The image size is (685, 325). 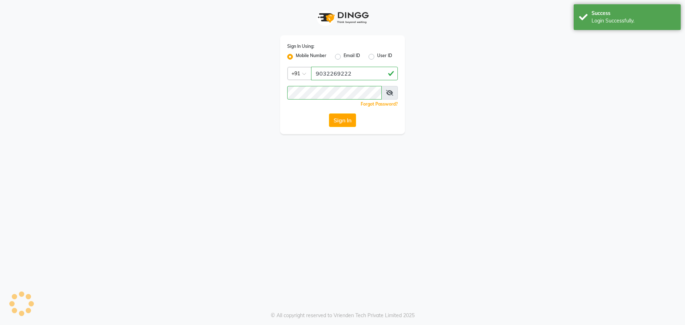 I want to click on div: Success, so click(x=633, y=13).